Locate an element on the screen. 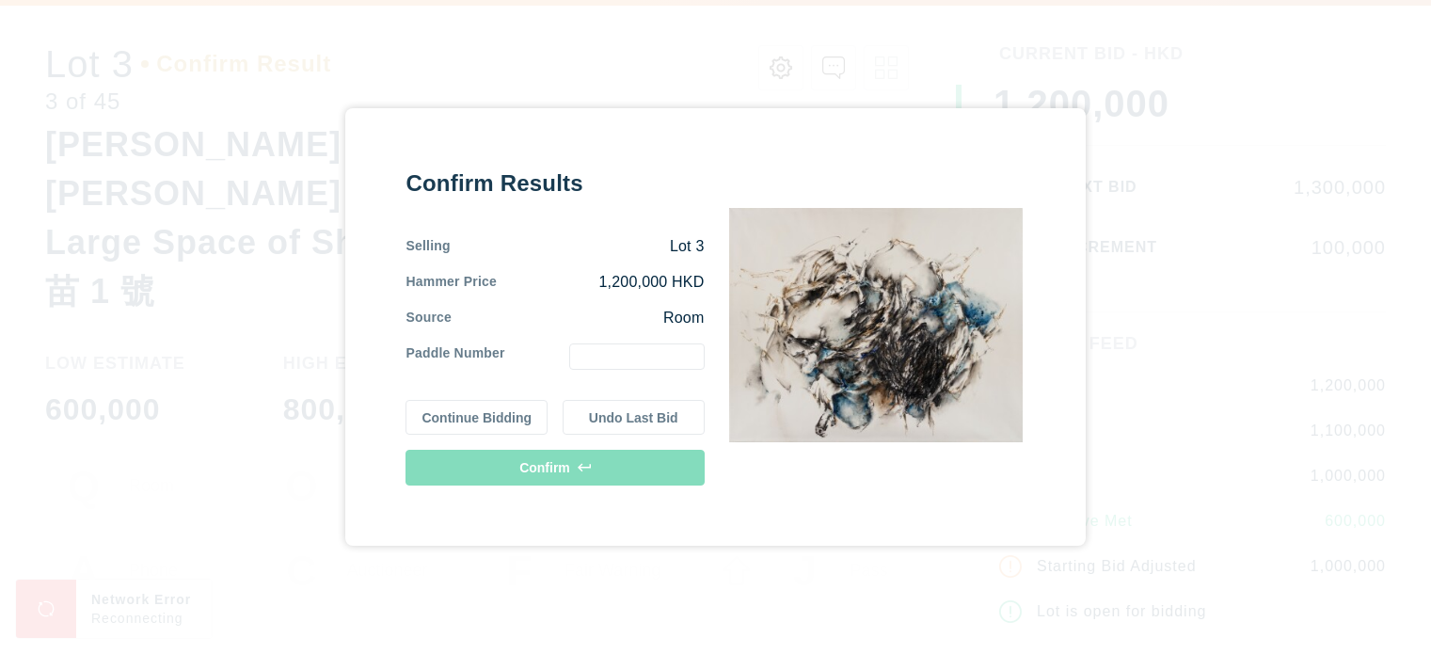  button: Continue Bidding is located at coordinates (476, 418).